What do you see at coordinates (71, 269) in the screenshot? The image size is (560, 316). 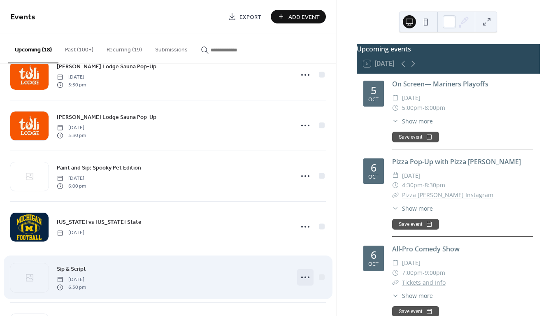 I see `a: Sip & Script` at bounding box center [71, 269].